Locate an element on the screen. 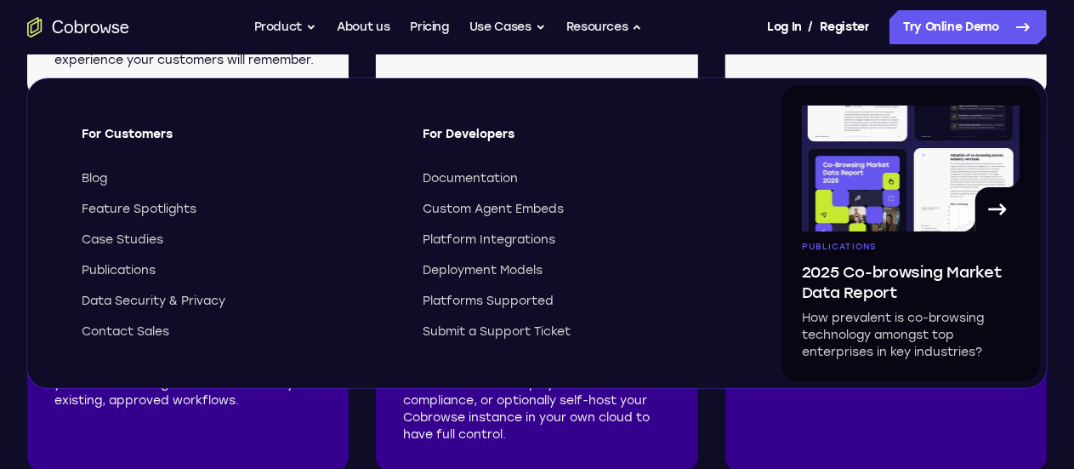  span: Platforms Supported is located at coordinates (489, 301).